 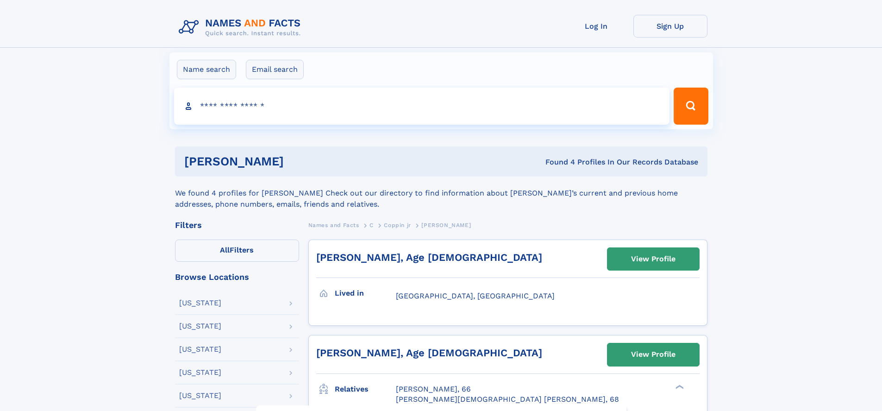 I want to click on div: Found 4 Profiles In Our Records Database, so click(x=556, y=162).